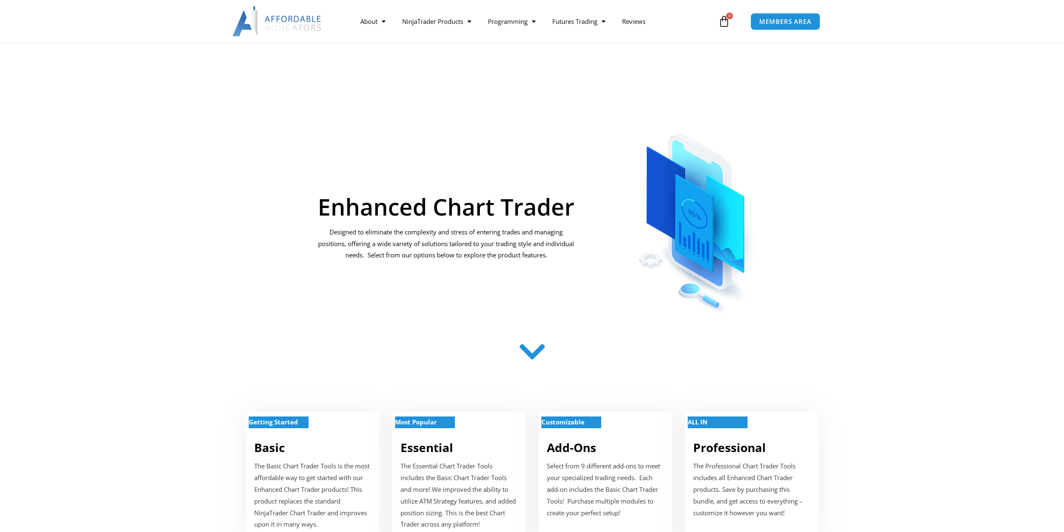 The width and height of the screenshot is (1064, 532). What do you see at coordinates (277, 21) in the screenshot?
I see `img: LogoAI | Affordable Indicators – NinjaTrader` at bounding box center [277, 21].